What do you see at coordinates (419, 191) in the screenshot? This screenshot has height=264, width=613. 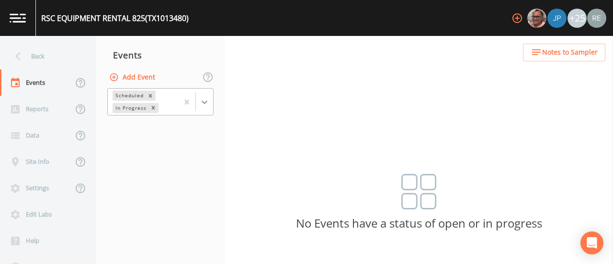 I see `img: svg%3e` at bounding box center [419, 191].